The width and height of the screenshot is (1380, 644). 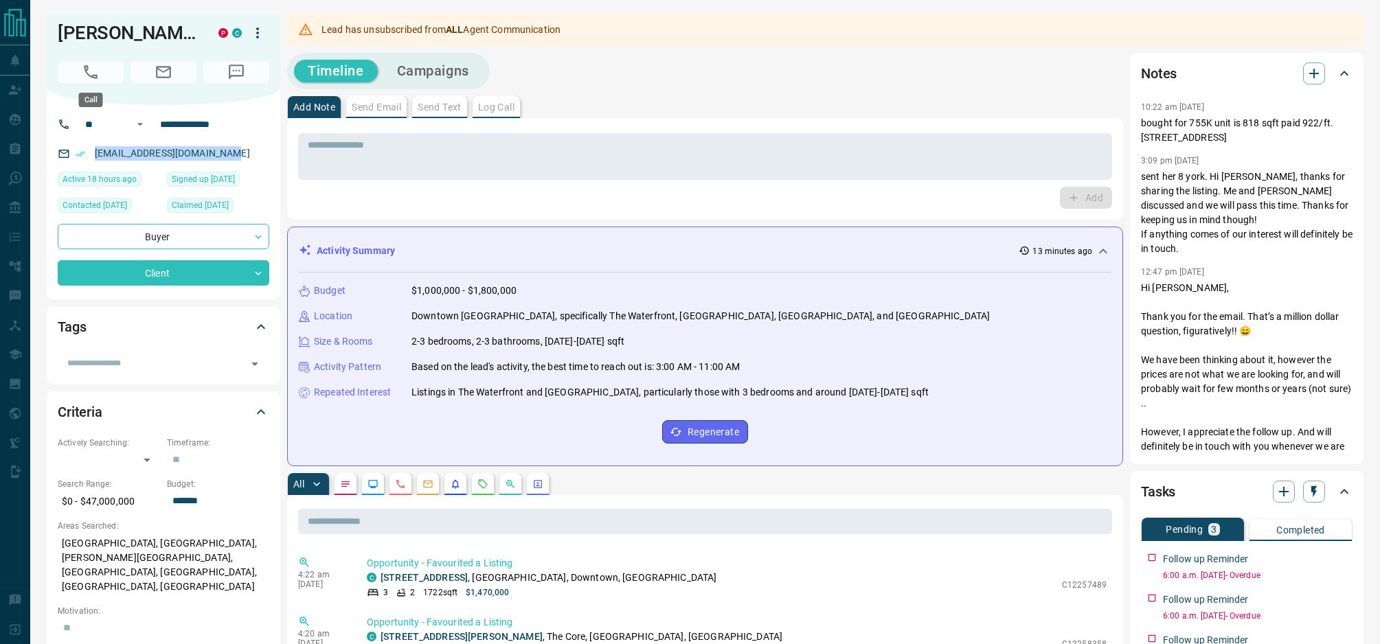 I want to click on p: 1722 sqft, so click(x=440, y=593).